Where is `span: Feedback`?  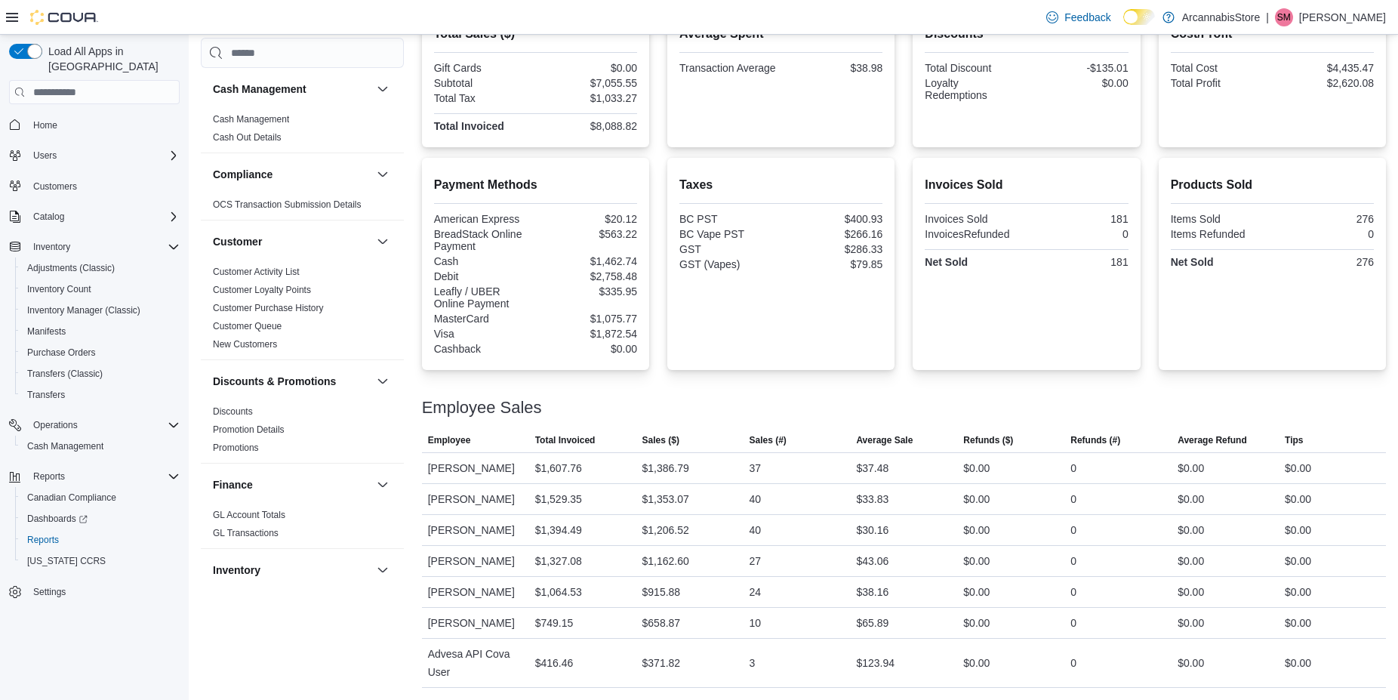
span: Feedback is located at coordinates (1087, 17).